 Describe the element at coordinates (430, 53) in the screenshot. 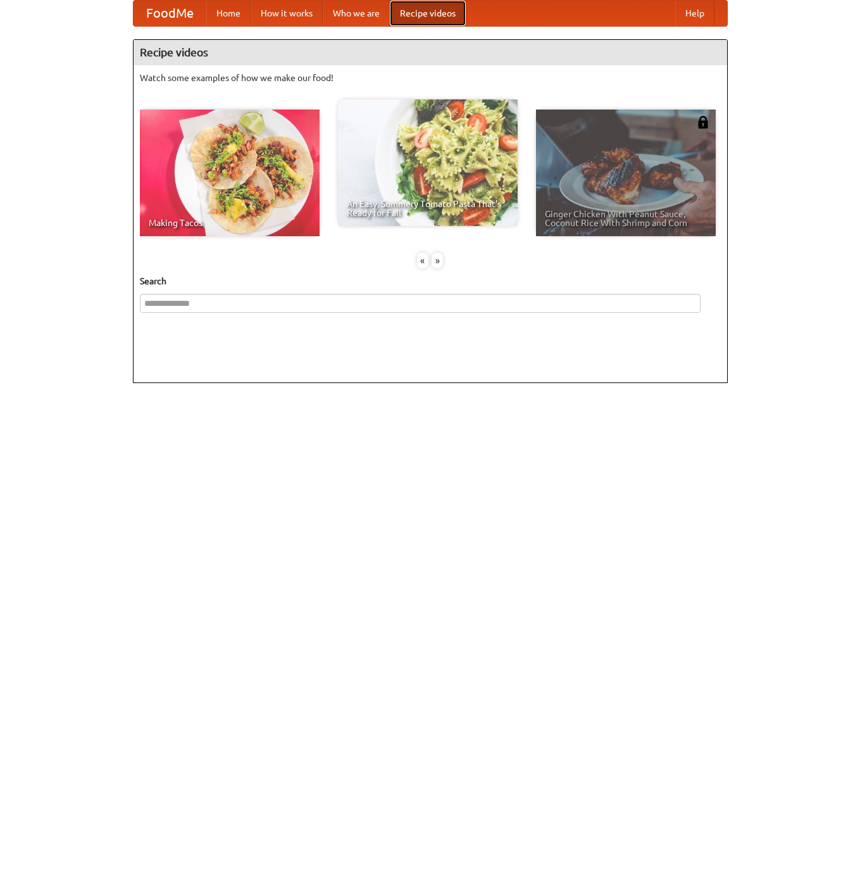

I see `h4: Recipe videos` at that location.